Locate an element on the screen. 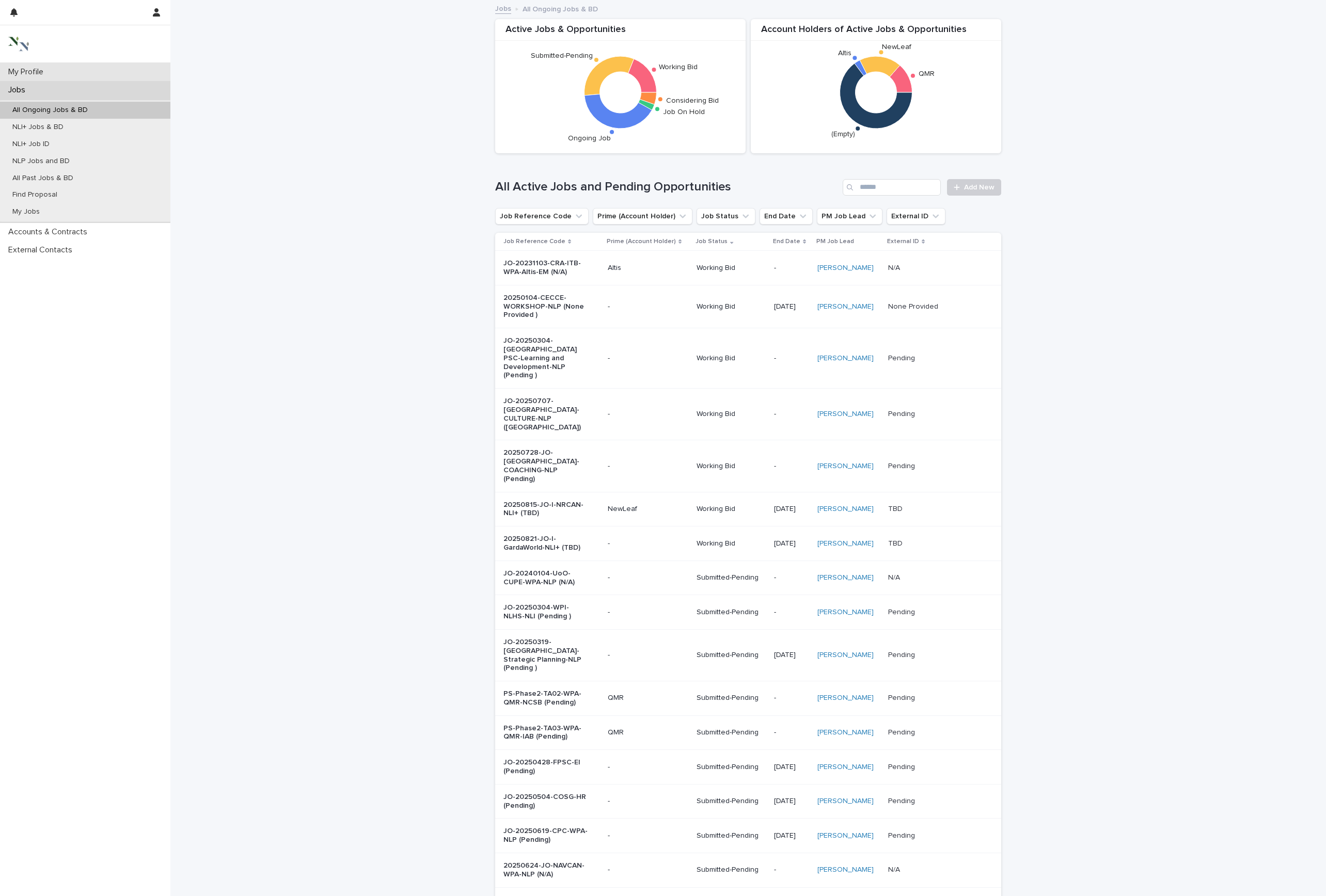  a: Jobs is located at coordinates (502, 7).